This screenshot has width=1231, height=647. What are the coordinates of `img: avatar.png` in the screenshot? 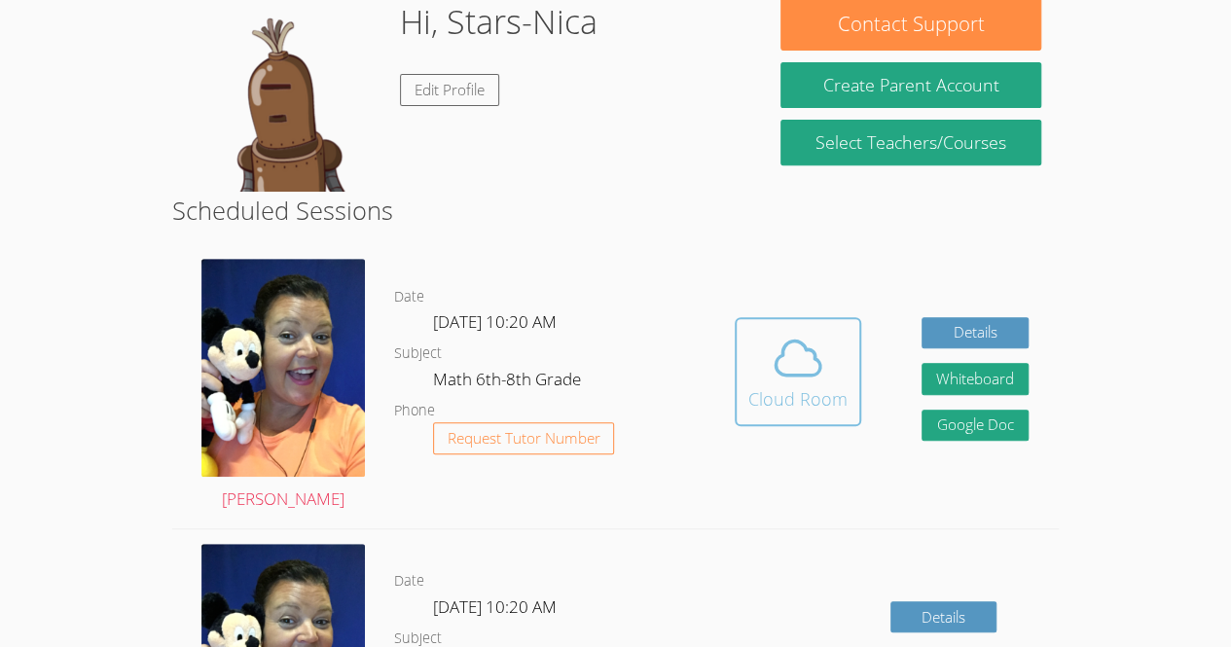 It's located at (283, 368).